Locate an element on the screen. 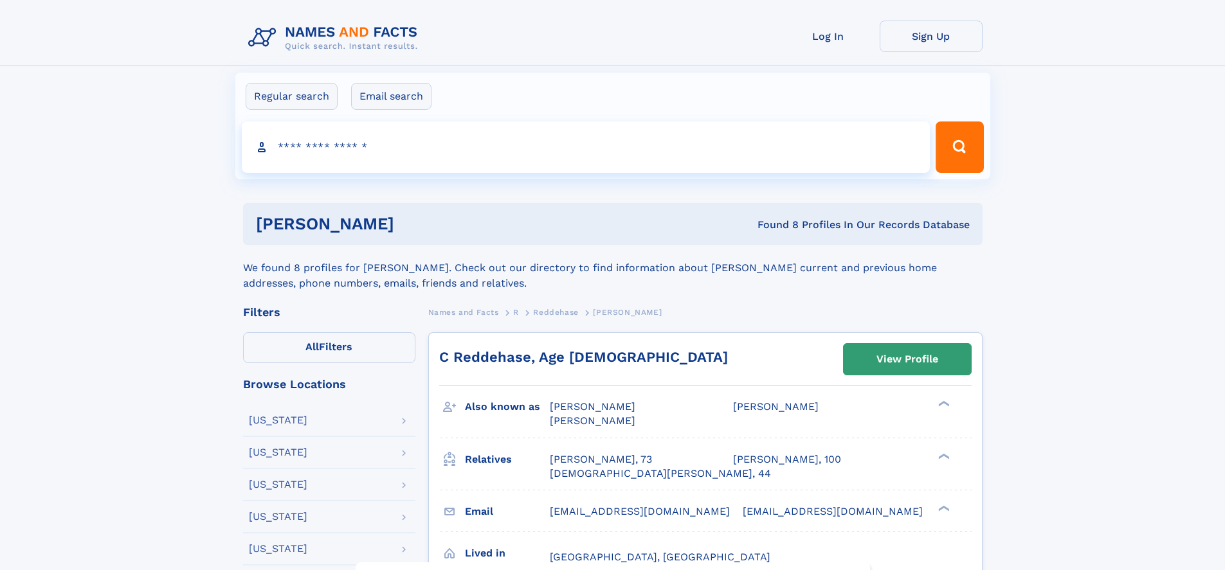 The height and width of the screenshot is (570, 1225). button: Search Button is located at coordinates (959, 147).